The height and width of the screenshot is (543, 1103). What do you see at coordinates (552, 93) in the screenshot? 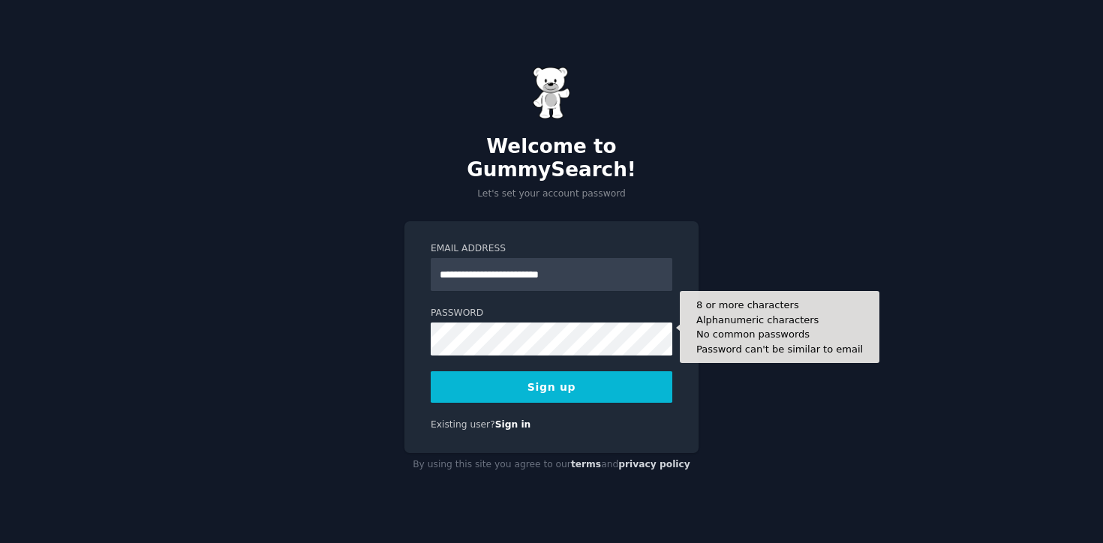
I see `img: Gummy Bear` at bounding box center [552, 93].